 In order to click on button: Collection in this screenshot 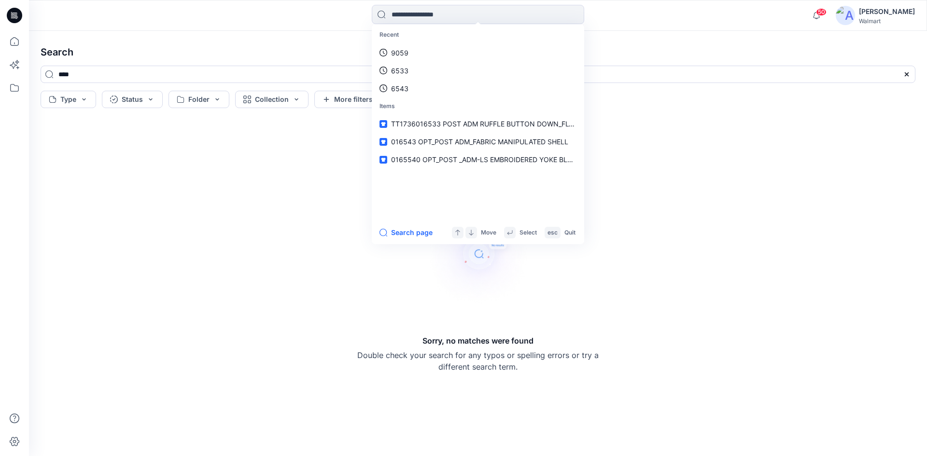, I will do `click(272, 99)`.